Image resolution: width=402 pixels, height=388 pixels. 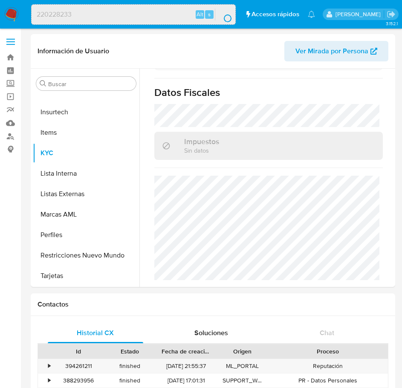 I want to click on div: Estado, so click(x=129, y=351).